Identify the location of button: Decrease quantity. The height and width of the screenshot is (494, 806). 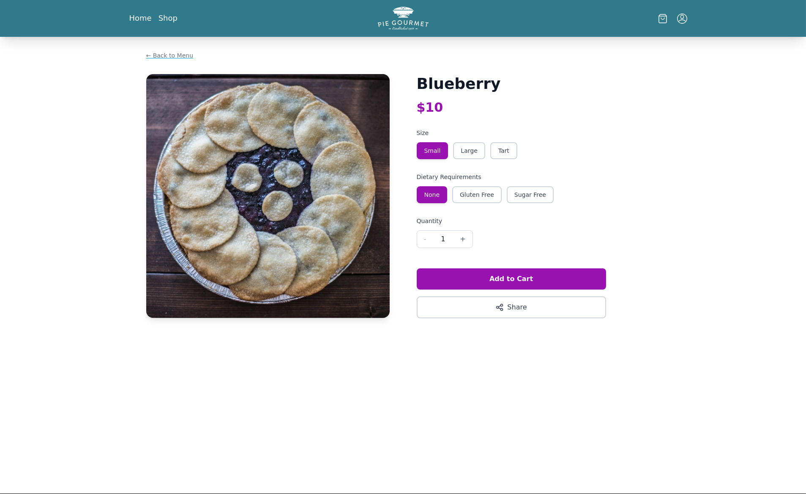
(425, 239).